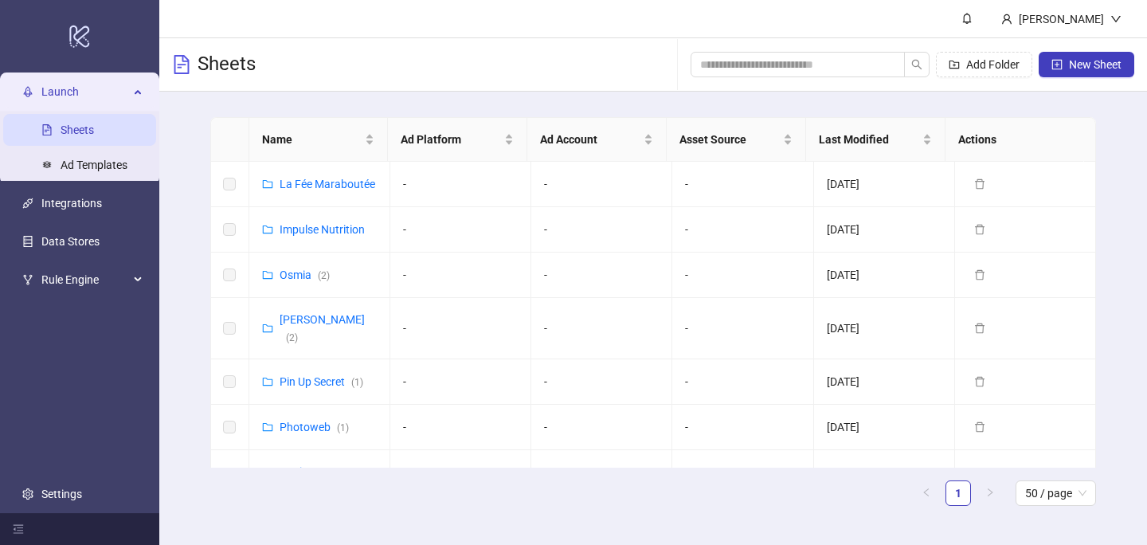 The height and width of the screenshot is (545, 1147). What do you see at coordinates (451, 139) in the screenshot?
I see `span: Ad Platform` at bounding box center [451, 139].